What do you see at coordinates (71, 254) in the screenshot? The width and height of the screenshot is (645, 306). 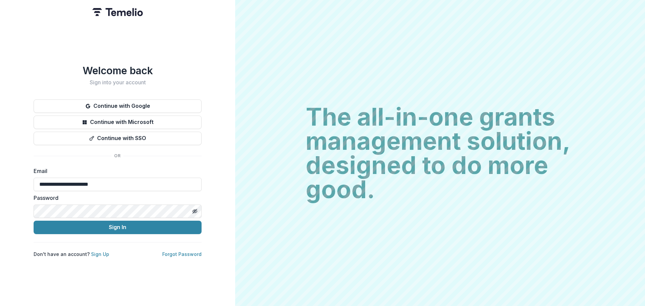 I see `p: Don't have an account?` at bounding box center [71, 254].